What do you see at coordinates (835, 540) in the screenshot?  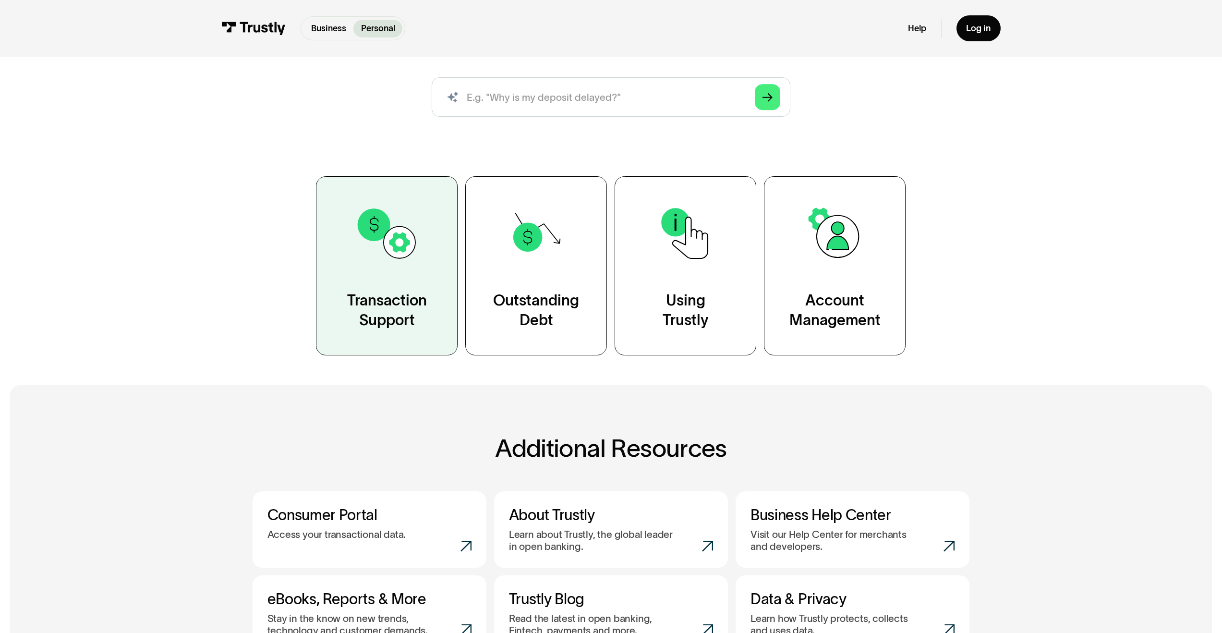 I see `p: Visit our Help Center for merchants and developers.` at bounding box center [835, 540].